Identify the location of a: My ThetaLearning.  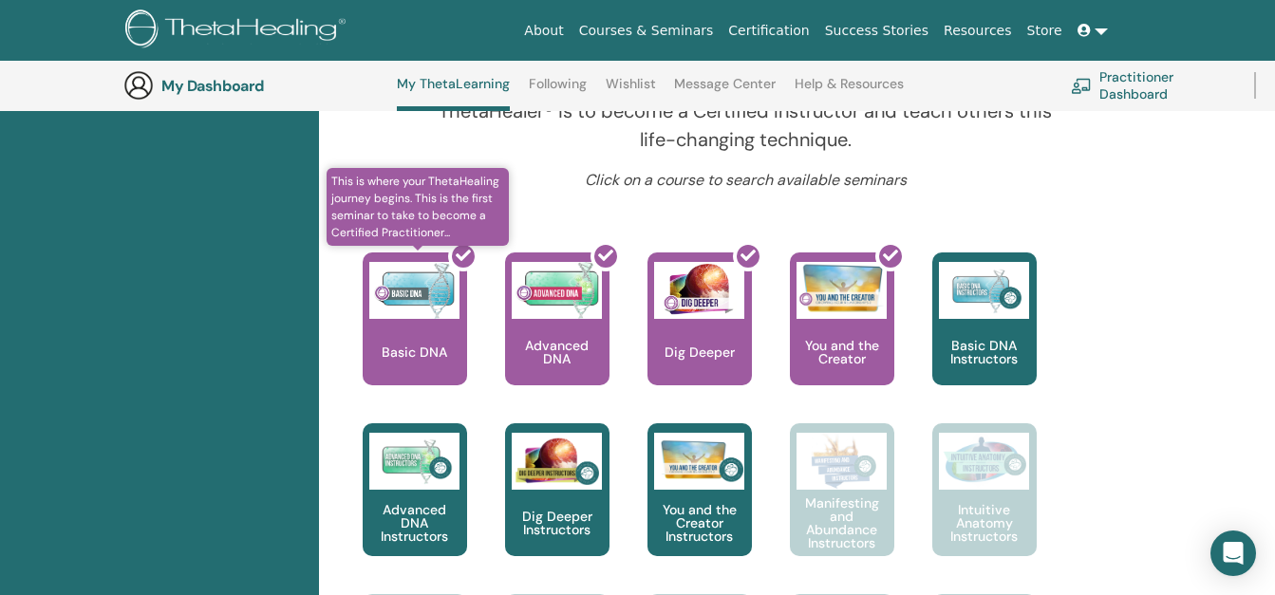
(453, 93).